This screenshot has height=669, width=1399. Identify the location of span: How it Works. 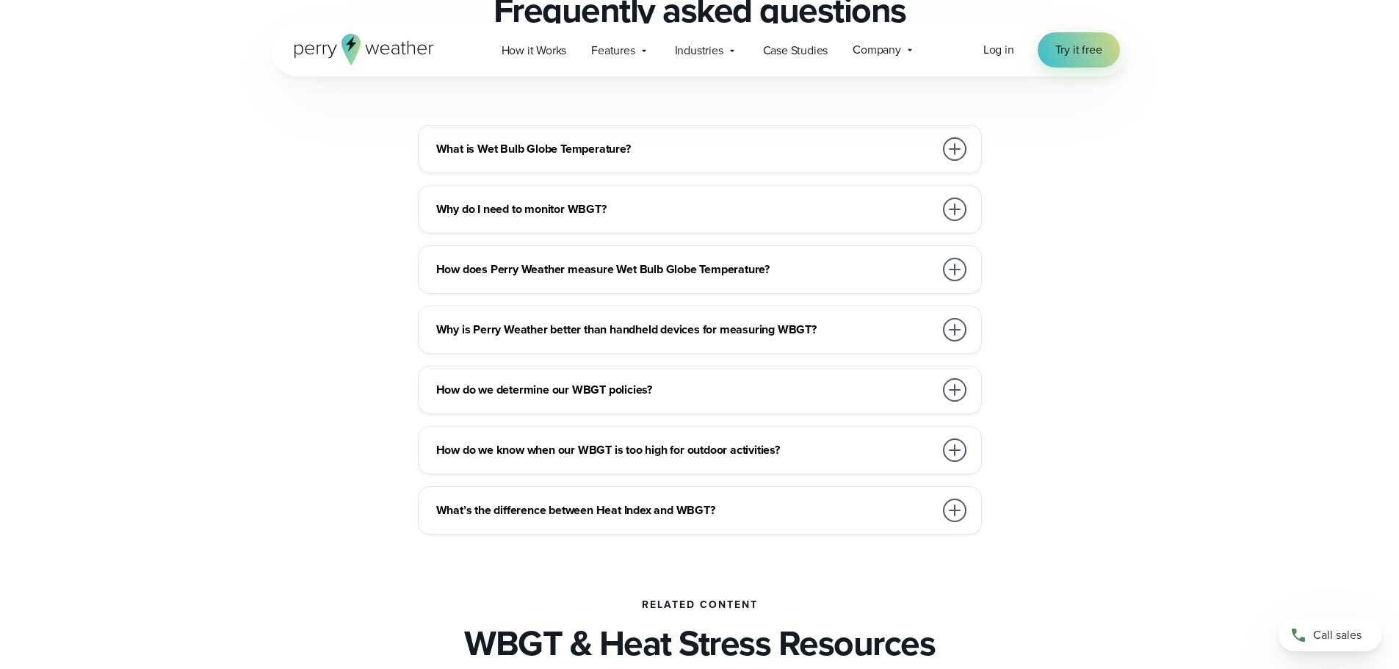
(534, 51).